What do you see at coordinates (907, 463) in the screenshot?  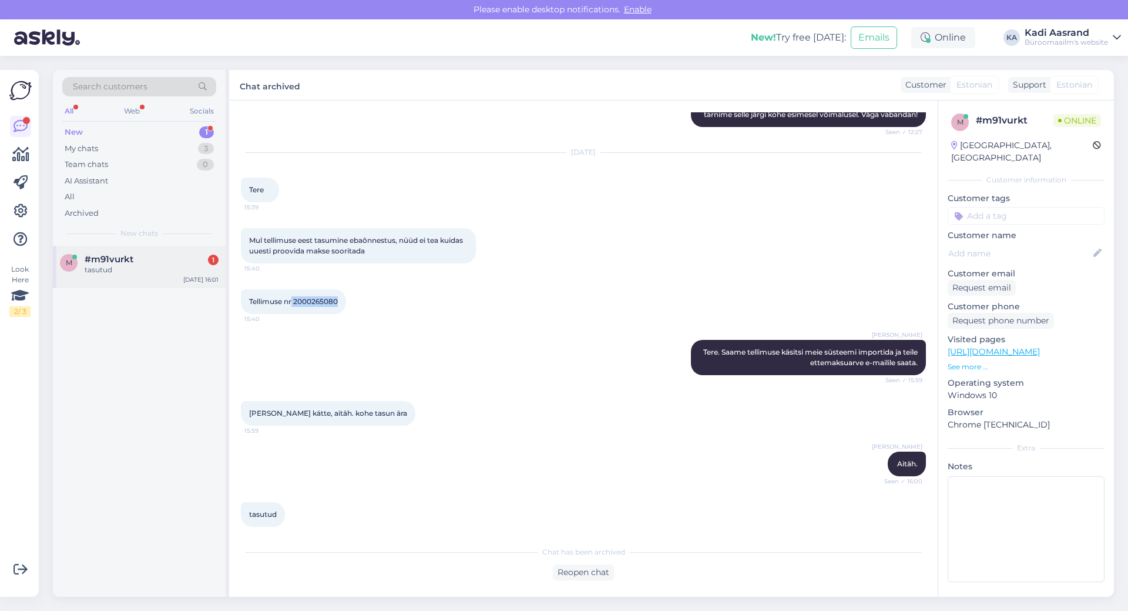 I see `span: Aitäh.` at bounding box center [907, 463].